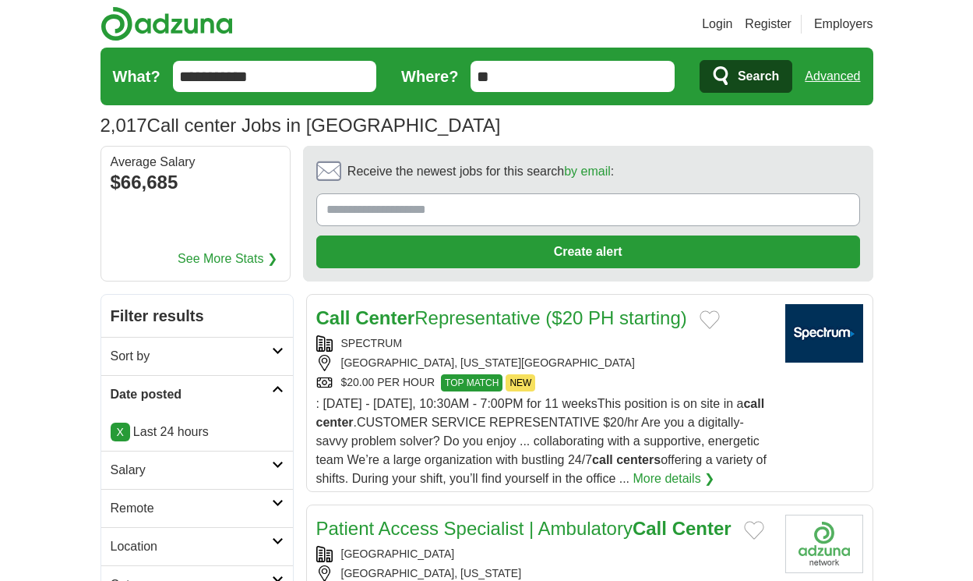  Describe the element at coordinates (825, 543) in the screenshot. I see `img: Company logo` at that location.